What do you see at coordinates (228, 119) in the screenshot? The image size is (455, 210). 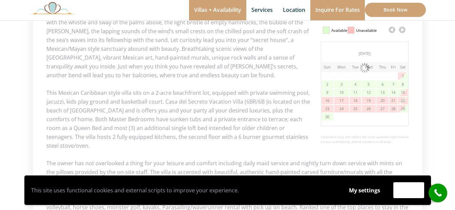 I see `p: This Mexican Caribbean style villa sits on a 2-acre beachfront lot, equipped with private swimmin...` at bounding box center [228, 119].